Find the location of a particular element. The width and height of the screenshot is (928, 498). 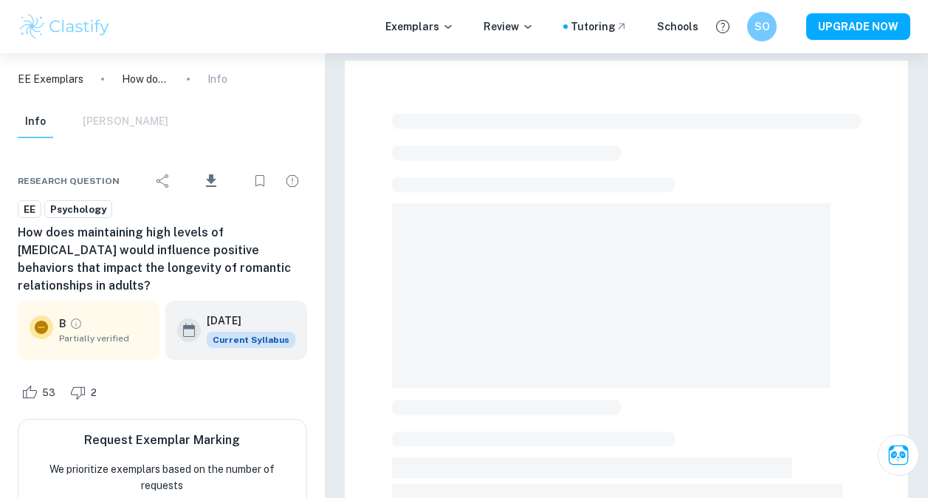

div: Report issue is located at coordinates (292, 181).